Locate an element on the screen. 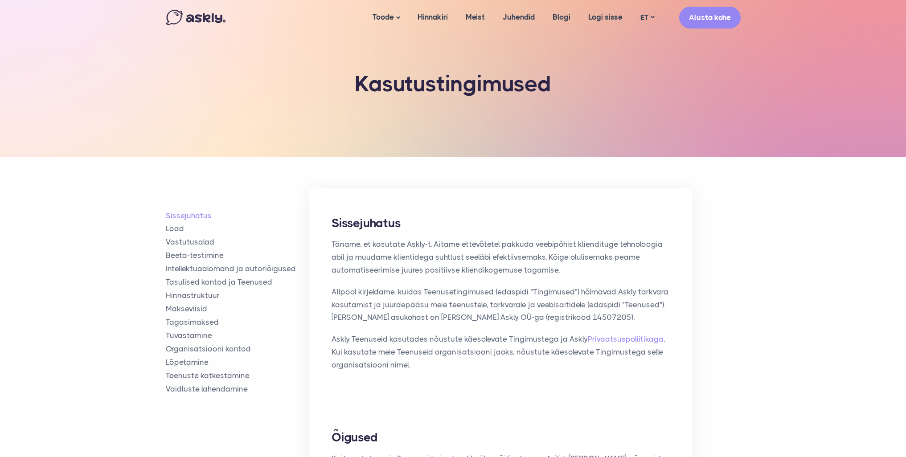 The height and width of the screenshot is (457, 906). a: ET is located at coordinates (647, 17).